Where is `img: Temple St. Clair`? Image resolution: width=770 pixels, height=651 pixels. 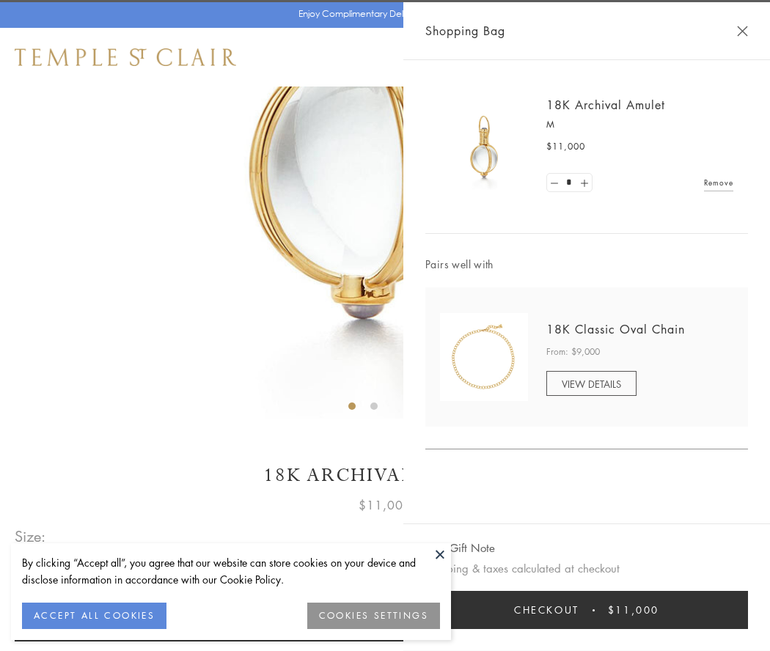 img: Temple St. Clair is located at coordinates (125, 57).